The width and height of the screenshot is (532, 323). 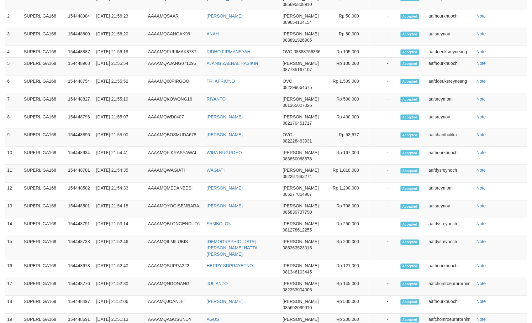 What do you see at coordinates (13, 120) in the screenshot?
I see `td: 8` at bounding box center [13, 120].